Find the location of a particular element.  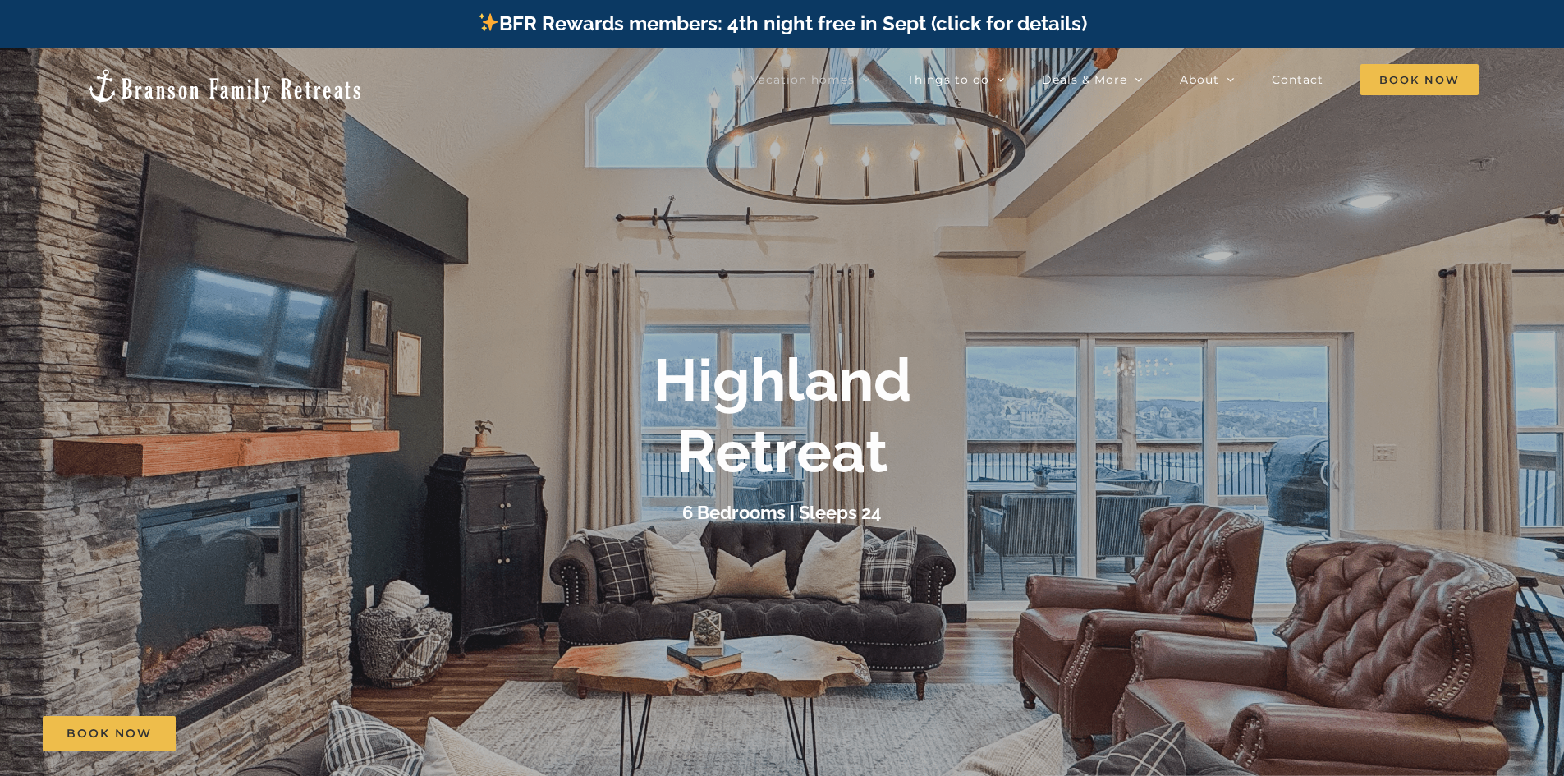

a: BFR Rewards members: 4th night free in Sept (click for details) is located at coordinates (782, 23).